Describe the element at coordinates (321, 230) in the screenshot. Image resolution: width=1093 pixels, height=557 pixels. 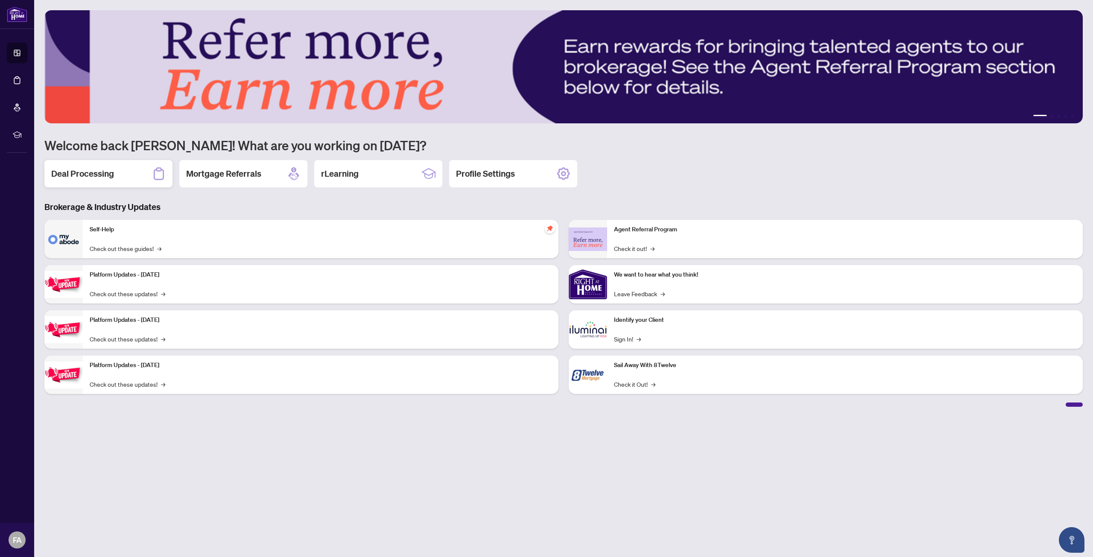
I see `p: Self-Help` at that location.